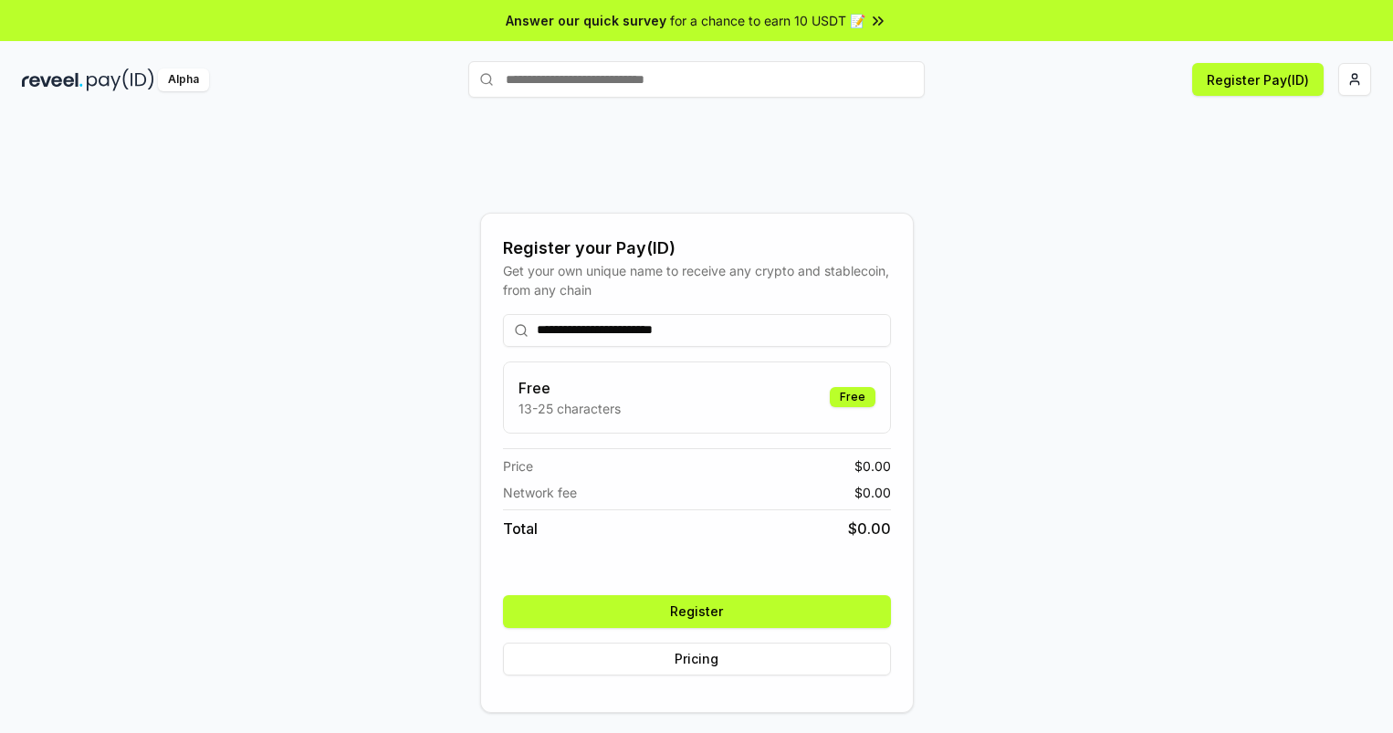 The height and width of the screenshot is (733, 1393). What do you see at coordinates (696, 248) in the screenshot?
I see `div: Register your Pay(ID)` at bounding box center [696, 248].